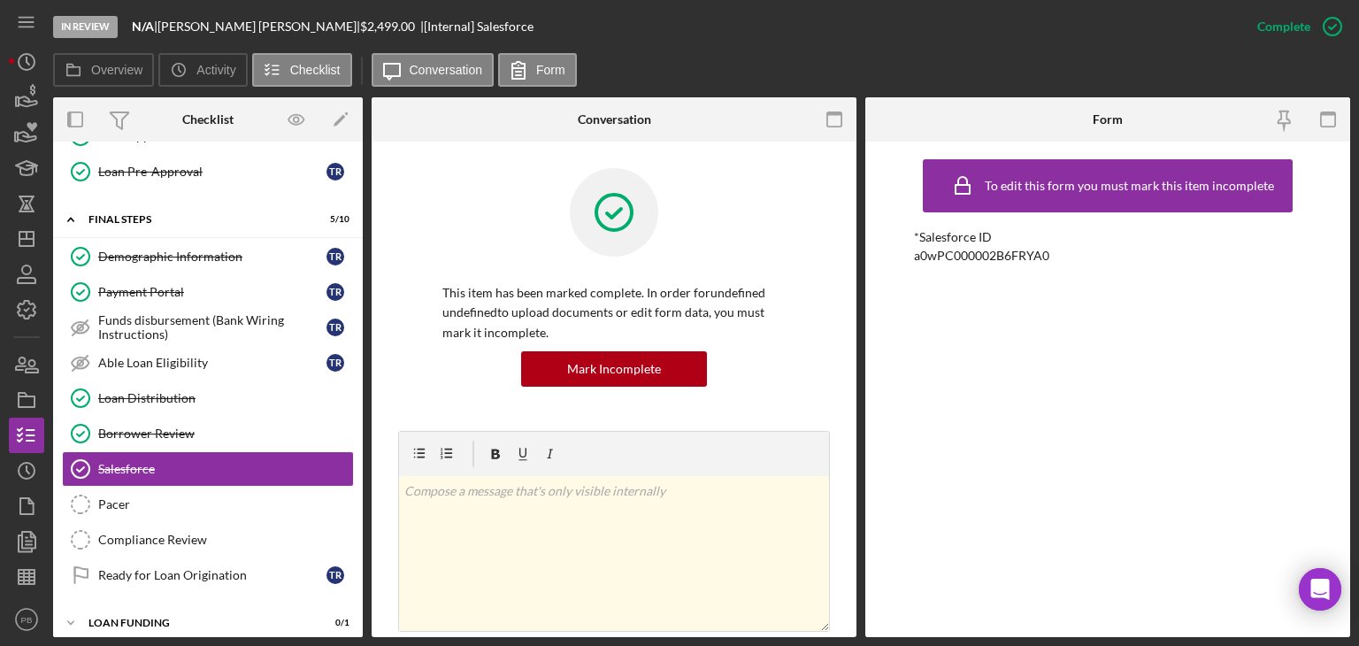 This screenshot has height=646, width=1359. I want to click on div: 0 / 1, so click(333, 623).